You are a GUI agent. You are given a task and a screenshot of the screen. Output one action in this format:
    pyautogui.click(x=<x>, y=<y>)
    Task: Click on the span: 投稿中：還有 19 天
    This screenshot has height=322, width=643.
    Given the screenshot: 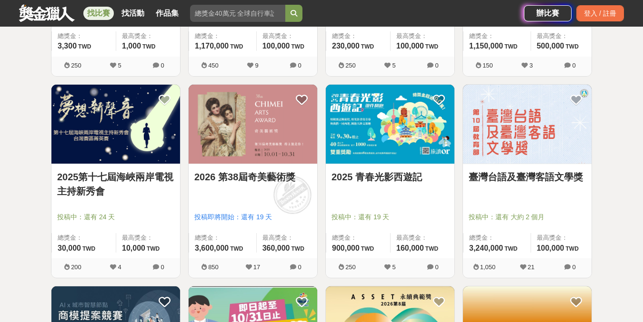 What is the action you would take?
    pyautogui.click(x=390, y=217)
    